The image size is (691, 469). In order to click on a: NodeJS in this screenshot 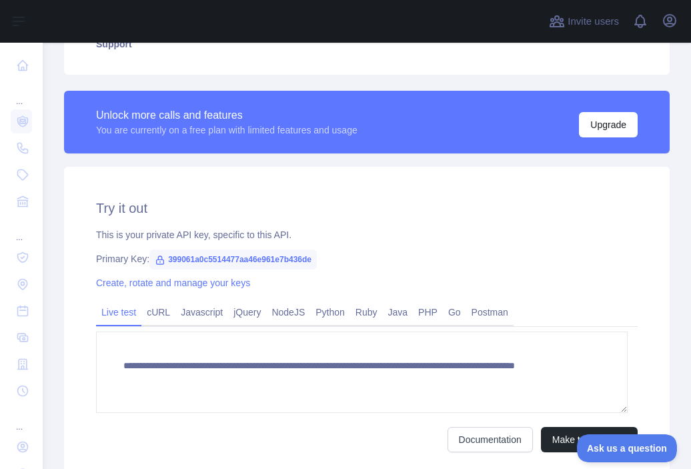, I will do `click(288, 312)`.